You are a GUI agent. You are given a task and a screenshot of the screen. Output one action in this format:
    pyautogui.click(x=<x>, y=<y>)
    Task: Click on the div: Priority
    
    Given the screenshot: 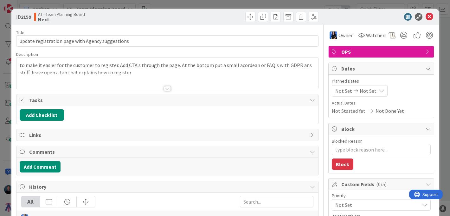 What is the action you would take?
    pyautogui.click(x=382, y=195)
    